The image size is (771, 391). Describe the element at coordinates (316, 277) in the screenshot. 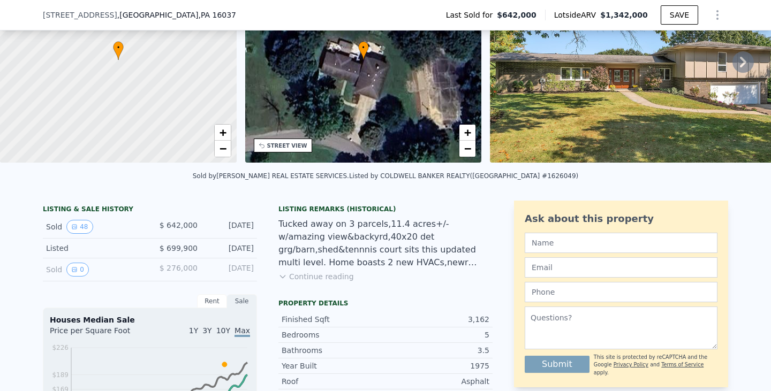

I see `button: Continue reading` at that location.